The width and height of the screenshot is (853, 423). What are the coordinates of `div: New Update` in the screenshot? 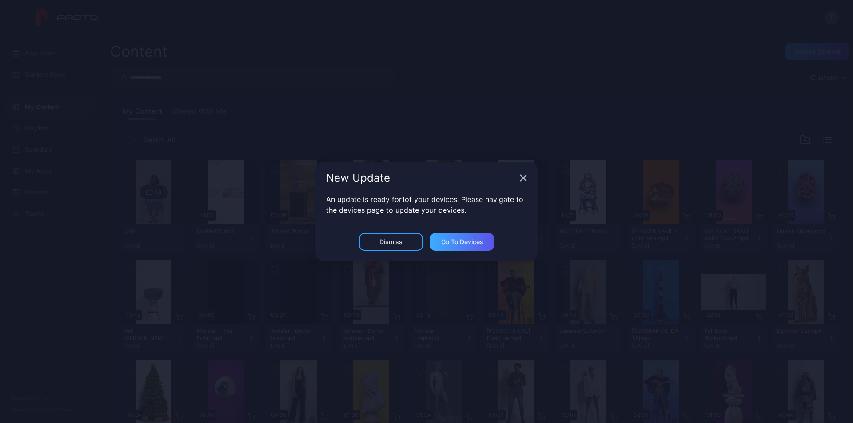 It's located at (421, 178).